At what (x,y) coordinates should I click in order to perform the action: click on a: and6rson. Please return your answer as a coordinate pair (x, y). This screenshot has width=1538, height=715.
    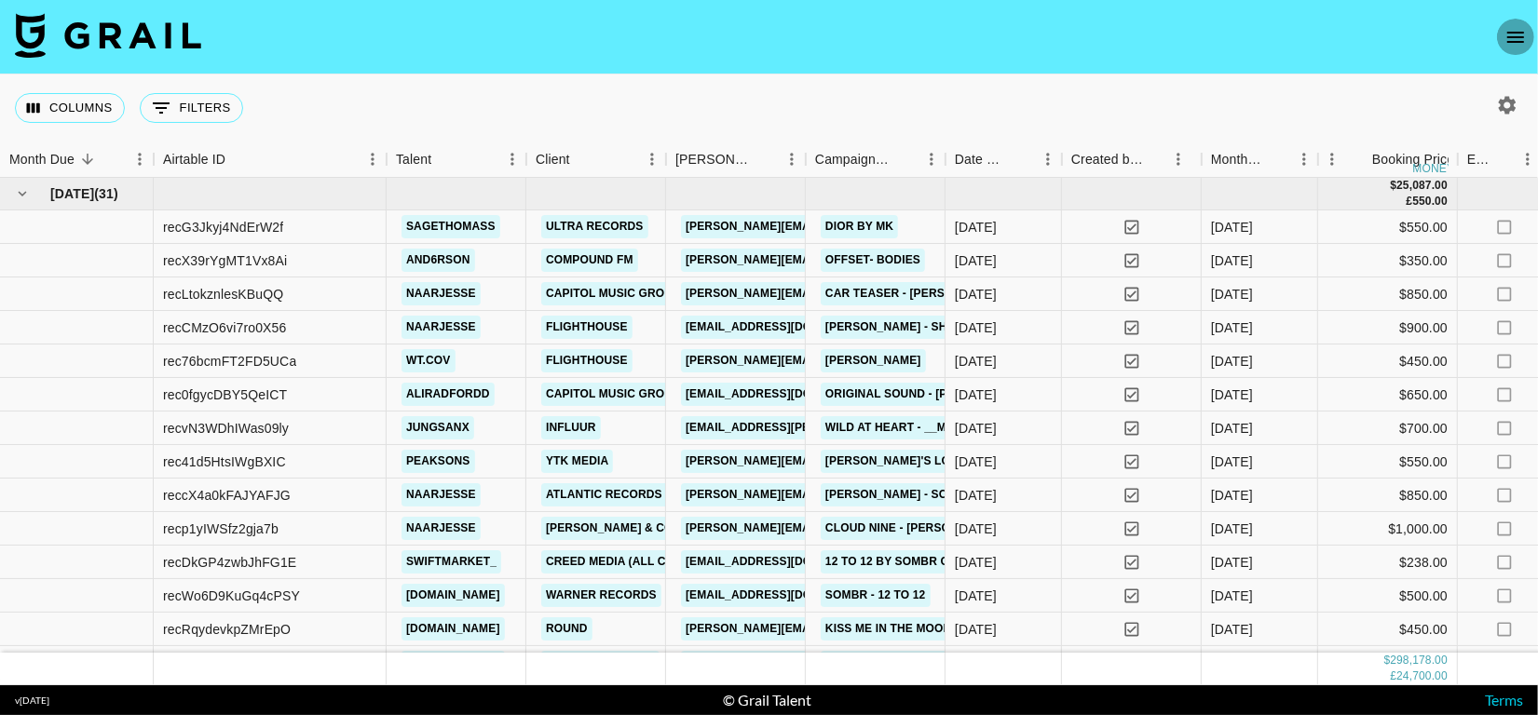
    Looking at the image, I should click on (438, 260).